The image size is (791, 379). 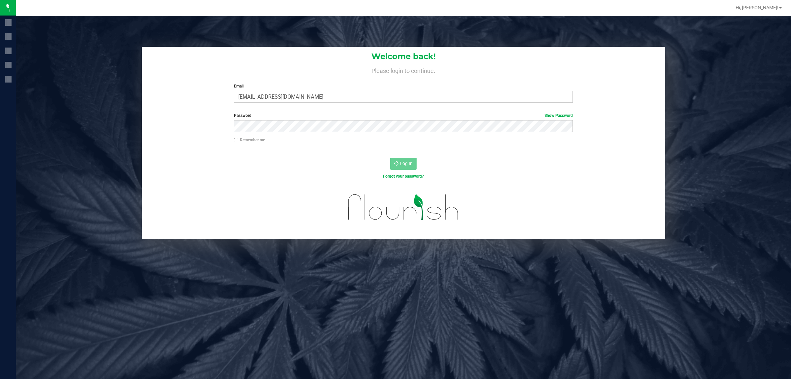 What do you see at coordinates (236, 140) in the screenshot?
I see `input: Remember me` at bounding box center [236, 140].